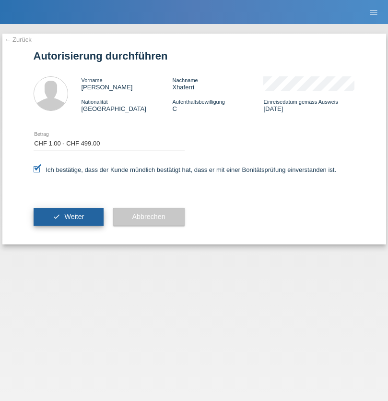  I want to click on button: Abbrechen, so click(149, 217).